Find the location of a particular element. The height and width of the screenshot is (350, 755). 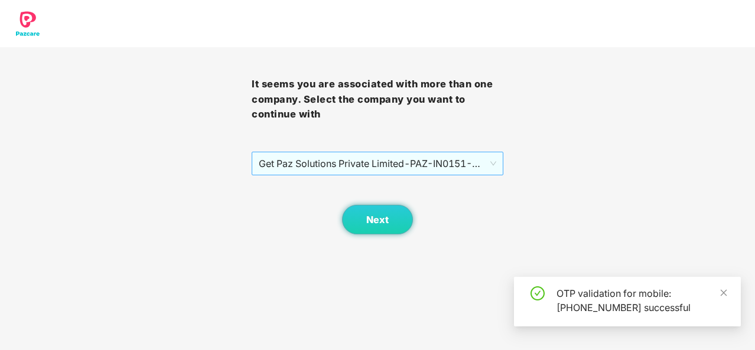

h3: It seems you are associated with more than one company. Select the company you want to continue with is located at coordinates (378, 99).